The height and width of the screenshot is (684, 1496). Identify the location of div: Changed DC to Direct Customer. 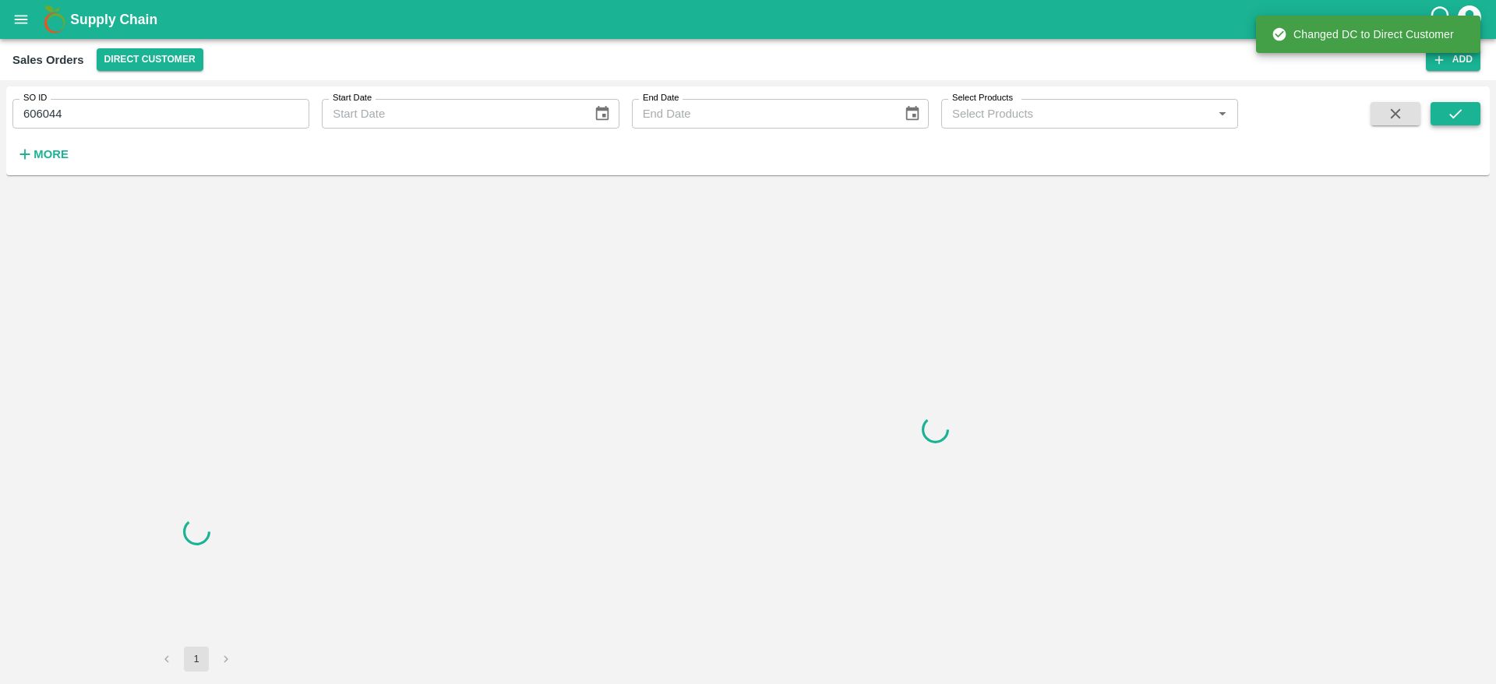
(1363, 34).